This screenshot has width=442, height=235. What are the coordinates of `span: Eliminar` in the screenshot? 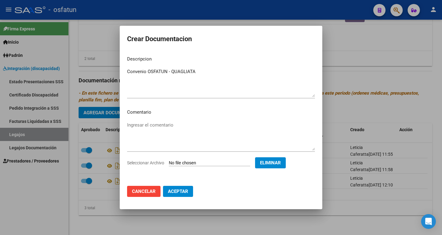 It's located at (270, 163).